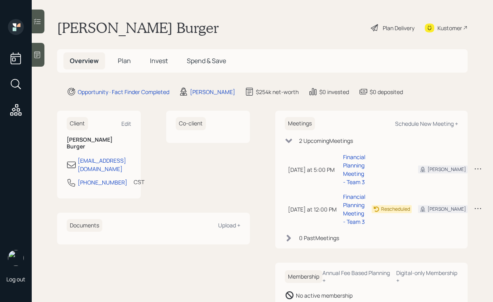 The height and width of the screenshot is (302, 493). I want to click on h6: Meetings, so click(300, 123).